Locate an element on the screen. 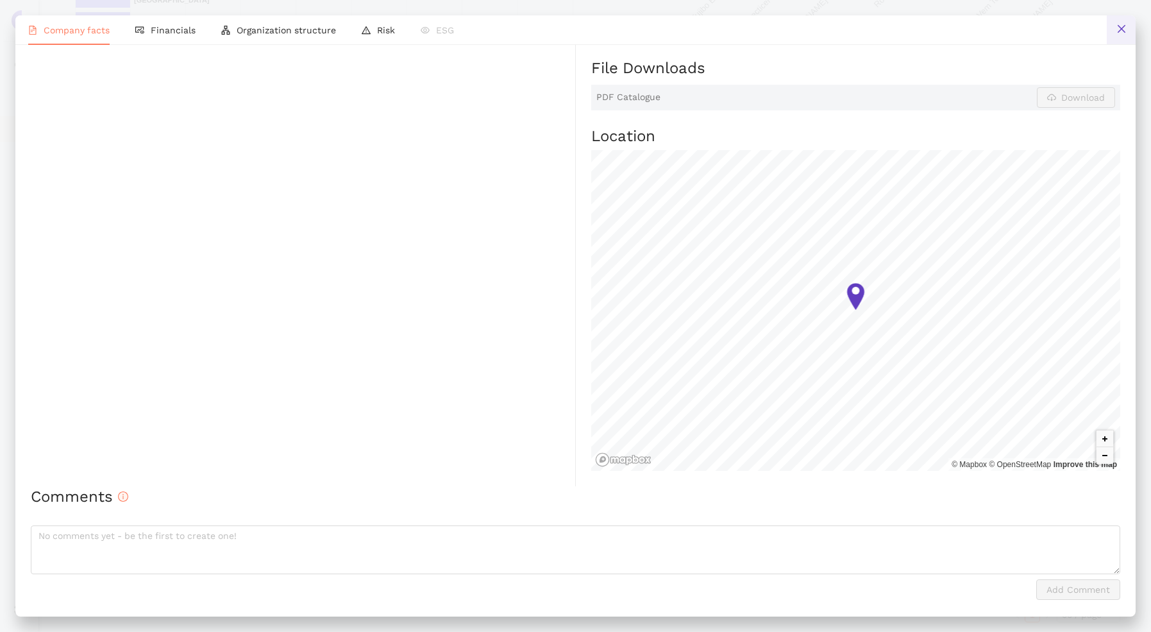  span: close is located at coordinates (1122, 29).